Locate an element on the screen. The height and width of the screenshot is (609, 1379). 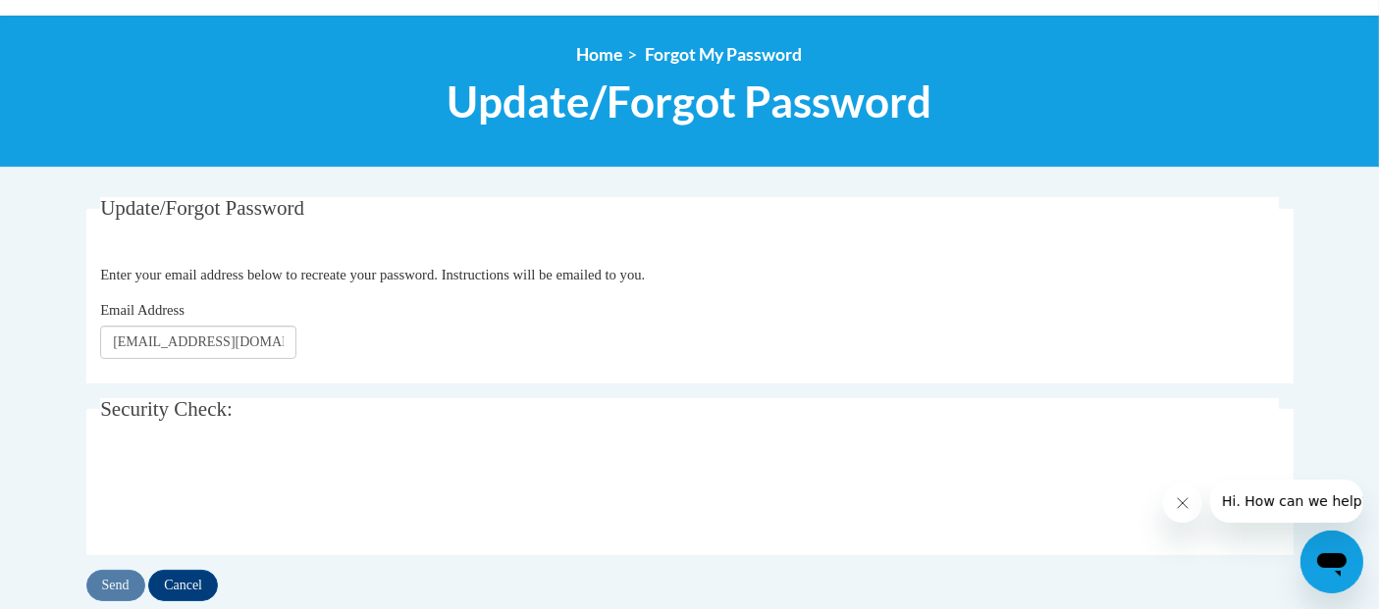
span: Security Check: is located at coordinates (166, 409).